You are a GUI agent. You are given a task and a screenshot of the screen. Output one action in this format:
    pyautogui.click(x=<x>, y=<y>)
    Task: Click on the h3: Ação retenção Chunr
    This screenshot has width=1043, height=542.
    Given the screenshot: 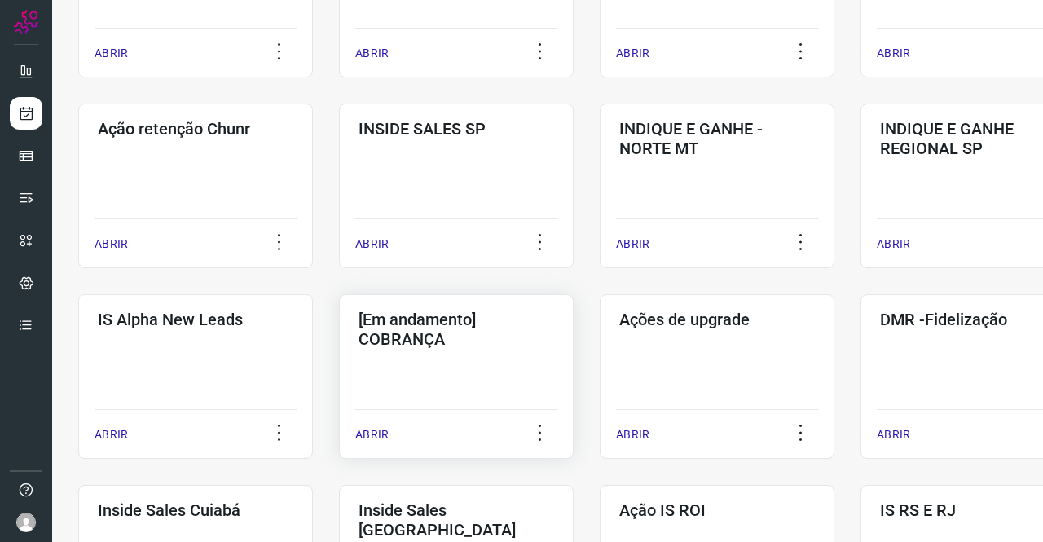 What is the action you would take?
    pyautogui.click(x=196, y=129)
    